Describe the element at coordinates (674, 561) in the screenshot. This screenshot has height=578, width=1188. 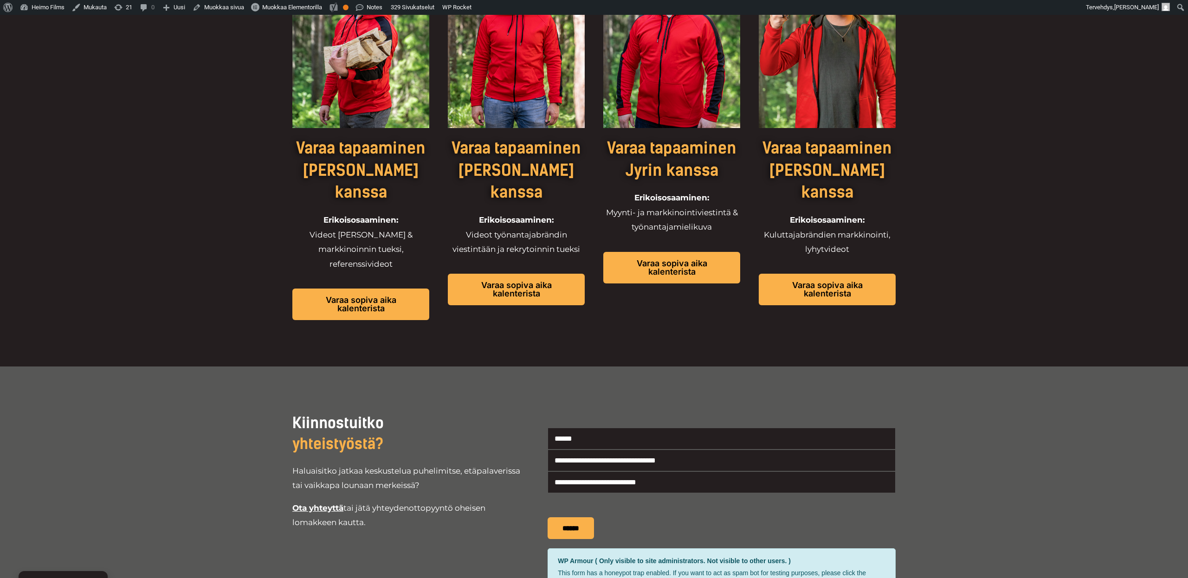
I see `strong: WP Armour ( Only visible to site administrators. Not visible to other users. )` at that location.